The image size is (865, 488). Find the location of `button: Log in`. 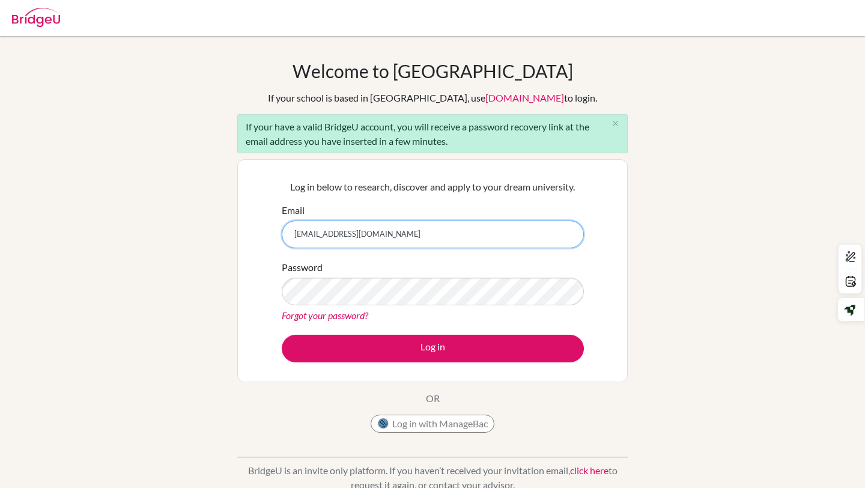

button: Log in is located at coordinates (432, 348).